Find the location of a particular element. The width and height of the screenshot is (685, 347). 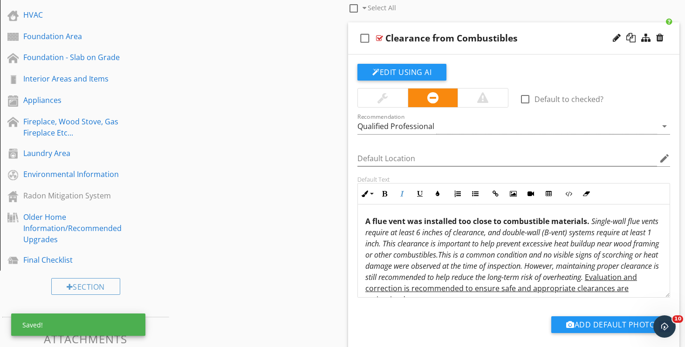

em: Single-wall flue vents require at least 6 inches of clearance, and double-wall (B-vent) systems r... is located at coordinates (512, 238).